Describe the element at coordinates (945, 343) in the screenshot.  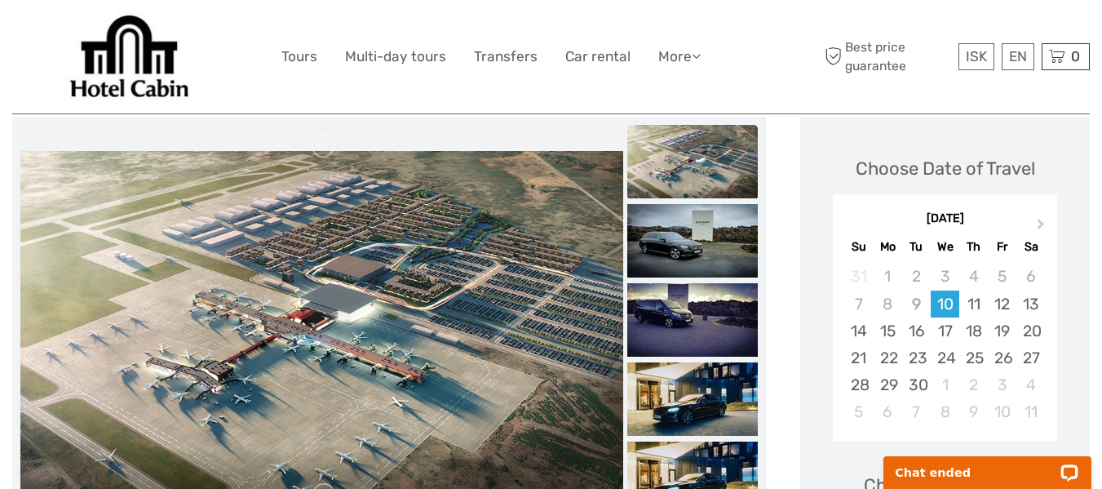
I see `div: month 2025-09` at that location.